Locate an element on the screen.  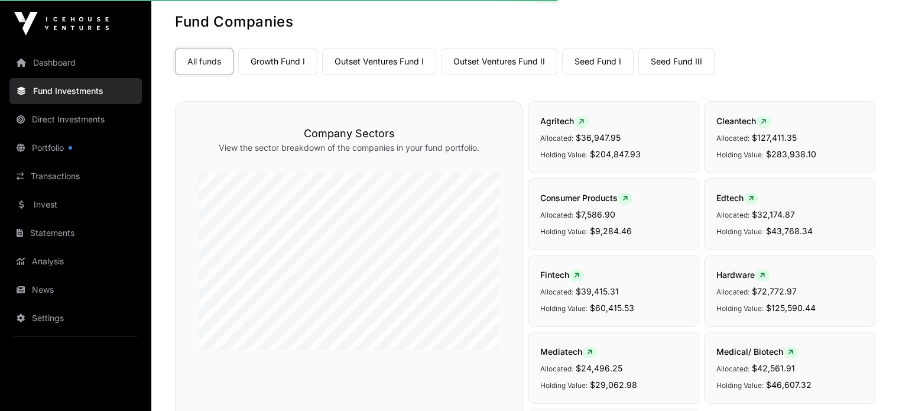
span: $36,947.95 is located at coordinates (598, 137).